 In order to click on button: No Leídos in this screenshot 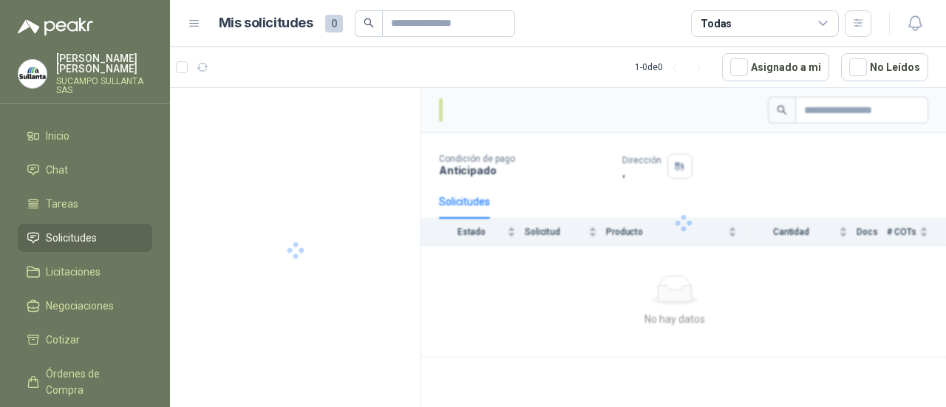, I will do `click(885, 67)`.